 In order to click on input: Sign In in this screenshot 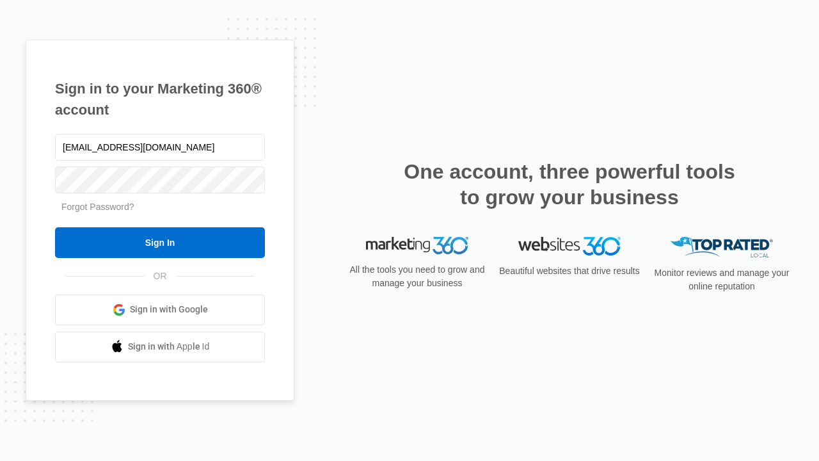, I will do `click(160, 242)`.